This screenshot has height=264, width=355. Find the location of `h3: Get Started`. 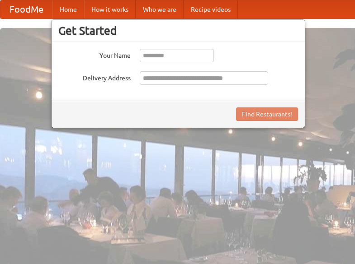

h3: Get Started is located at coordinates (178, 31).